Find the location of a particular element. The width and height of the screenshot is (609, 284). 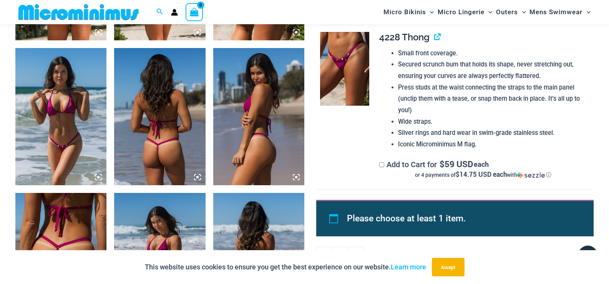

span: 4228 Thong is located at coordinates (404, 37).